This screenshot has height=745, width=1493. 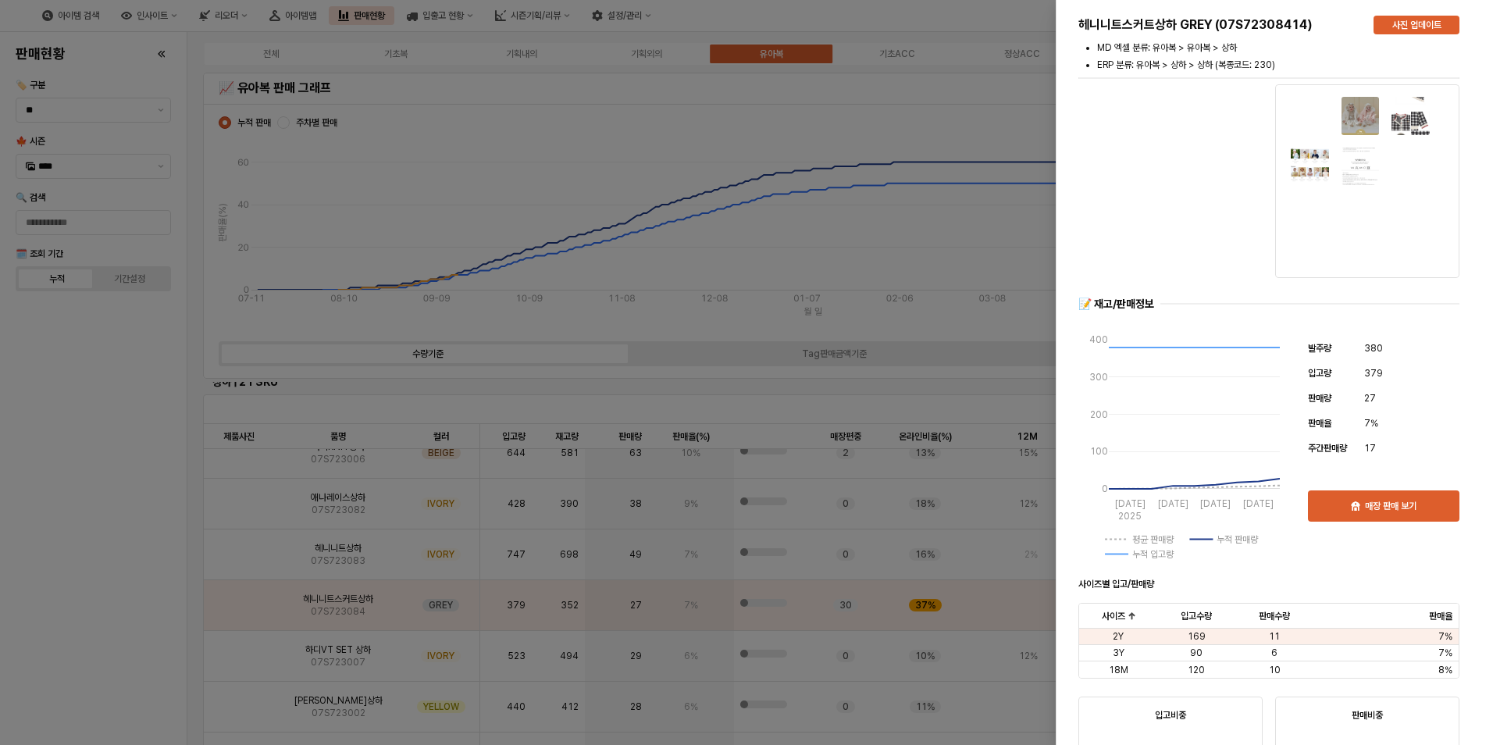 I want to click on span: 3Y, so click(x=1118, y=653).